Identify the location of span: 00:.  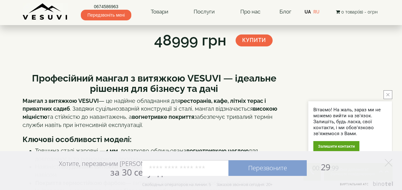
(316, 168).